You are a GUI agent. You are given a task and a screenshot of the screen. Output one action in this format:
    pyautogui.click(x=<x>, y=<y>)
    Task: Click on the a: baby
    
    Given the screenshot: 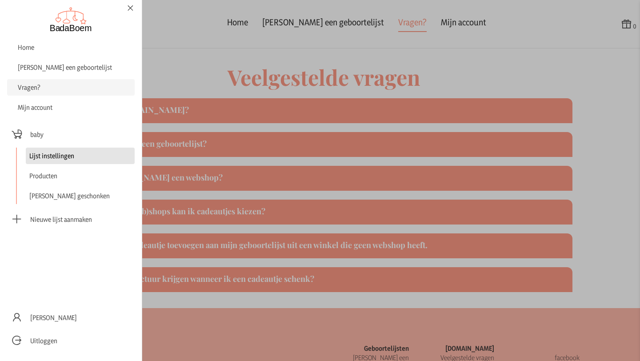 What is the action you would take?
    pyautogui.click(x=71, y=134)
    